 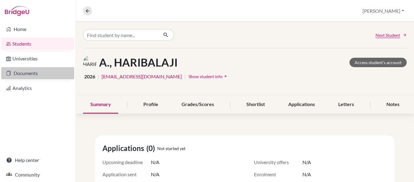 I want to click on a: Analytics, so click(x=38, y=88).